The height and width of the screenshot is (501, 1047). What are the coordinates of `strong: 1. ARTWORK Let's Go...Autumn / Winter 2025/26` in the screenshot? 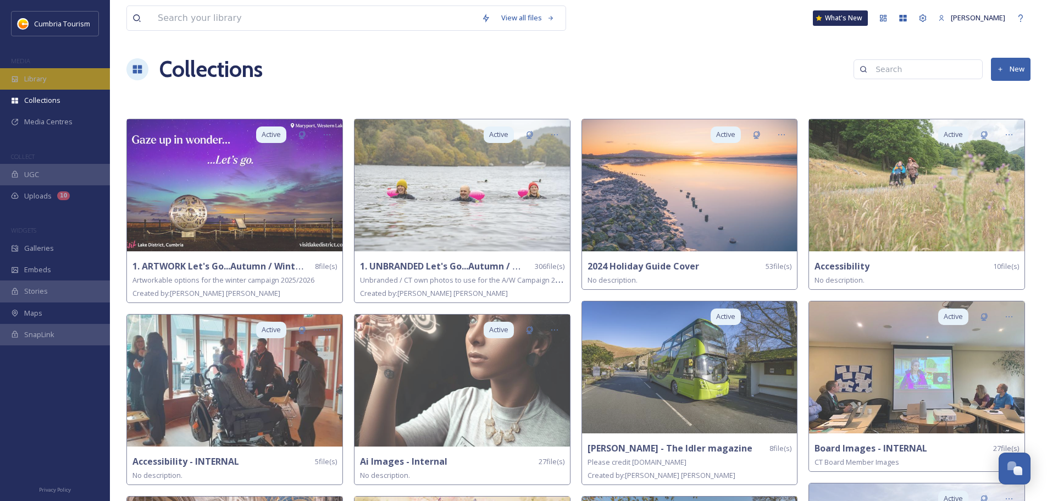 It's located at (236, 266).